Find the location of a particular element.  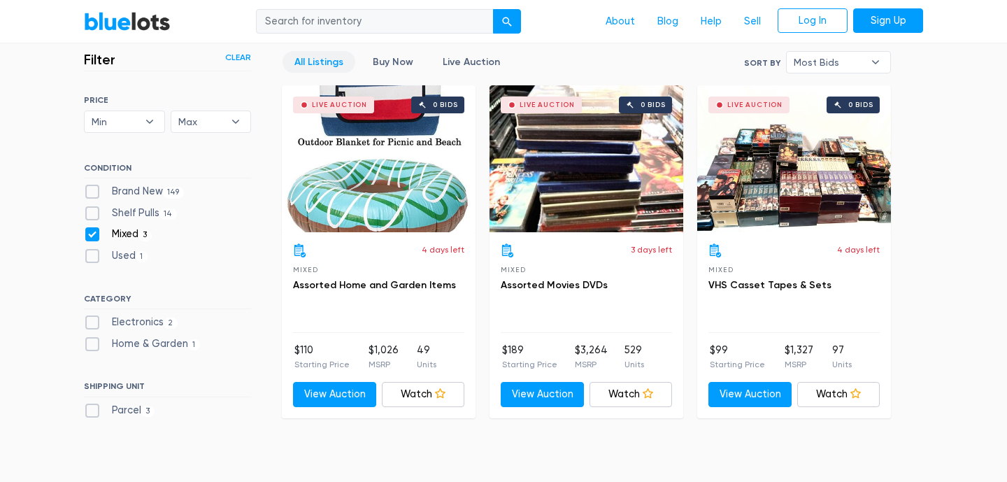

a: Blog is located at coordinates (668, 21).